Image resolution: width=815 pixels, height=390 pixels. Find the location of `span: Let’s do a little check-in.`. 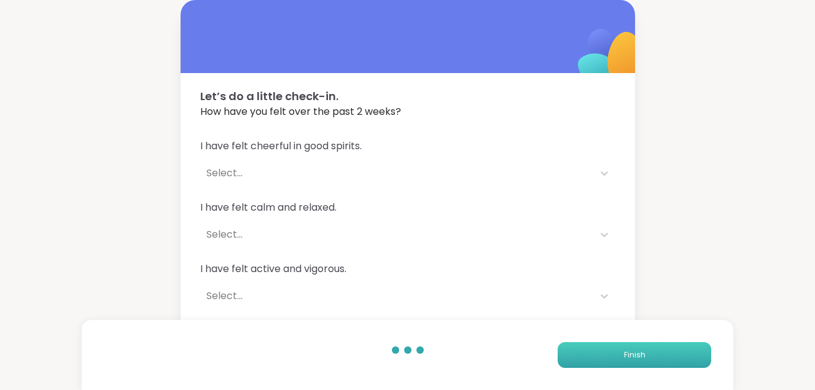

span: Let’s do a little check-in. is located at coordinates (408, 96).